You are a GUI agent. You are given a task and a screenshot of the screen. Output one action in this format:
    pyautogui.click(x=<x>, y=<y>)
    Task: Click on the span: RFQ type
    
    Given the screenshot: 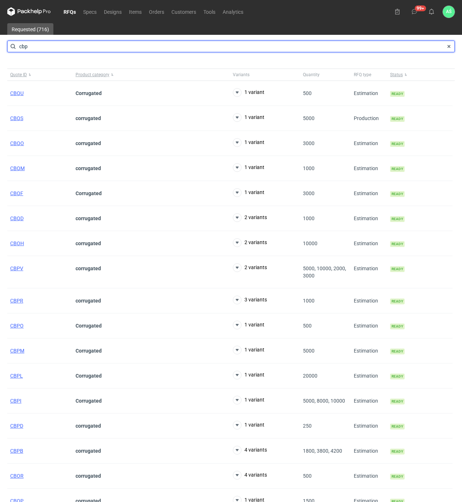 What is the action you would take?
    pyautogui.click(x=362, y=75)
    